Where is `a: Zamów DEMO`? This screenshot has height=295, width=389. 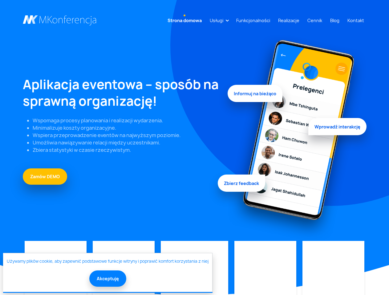
a: Zamów DEMO is located at coordinates (45, 177).